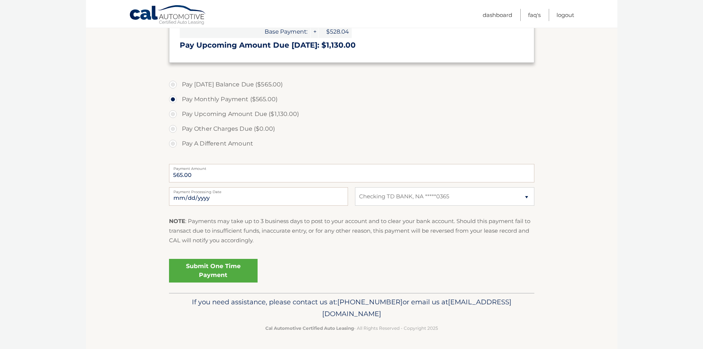 The width and height of the screenshot is (703, 349). Describe the element at coordinates (352, 328) in the screenshot. I see `p: - All Rights Reserved - Copyright 2025` at that location.